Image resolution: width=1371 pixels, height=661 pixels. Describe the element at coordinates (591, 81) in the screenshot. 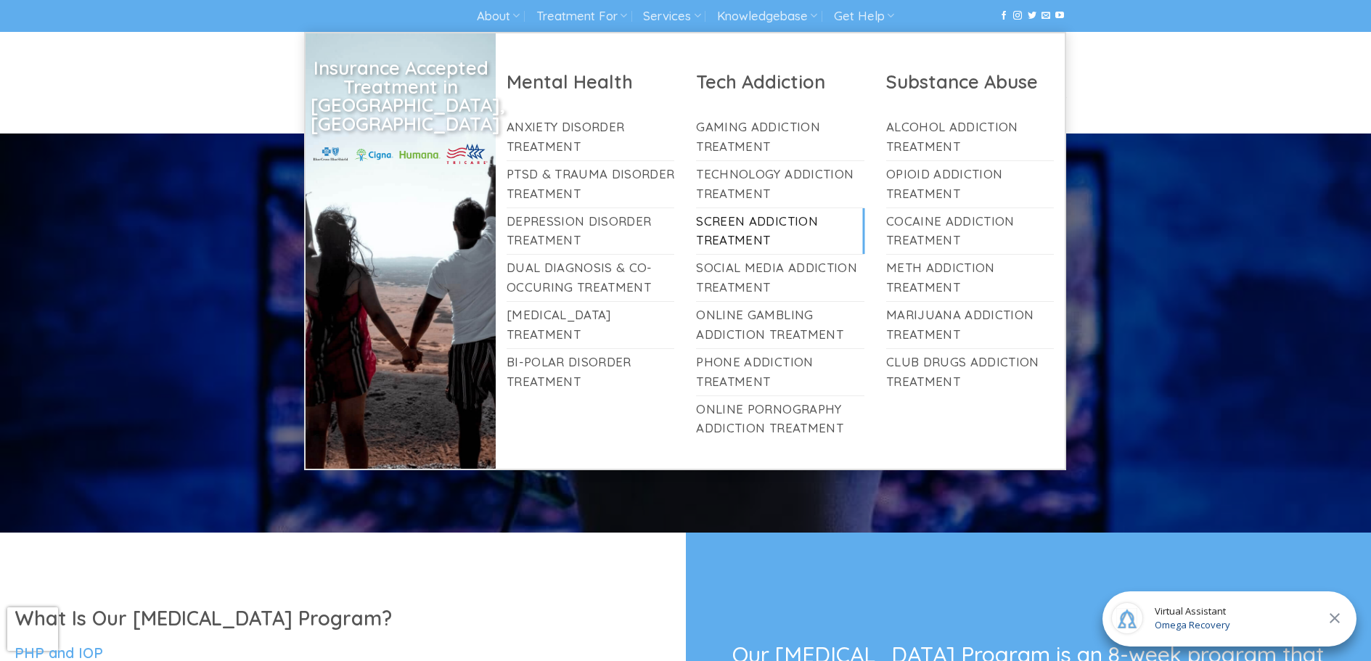

I see `h2: Mental Health` at that location.